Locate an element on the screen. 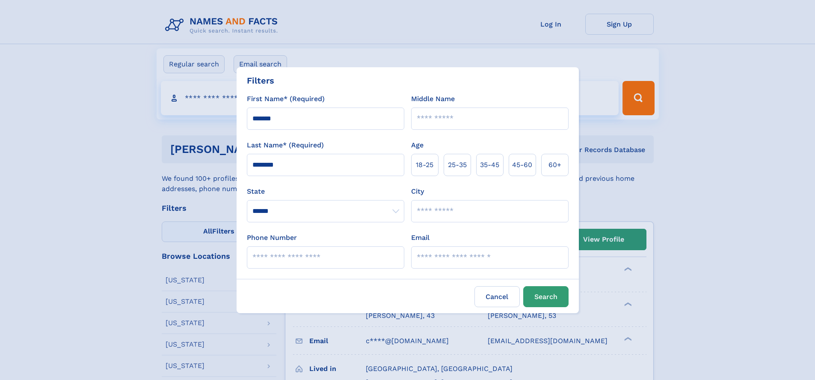  label: Last Name* (Required) is located at coordinates (286, 145).